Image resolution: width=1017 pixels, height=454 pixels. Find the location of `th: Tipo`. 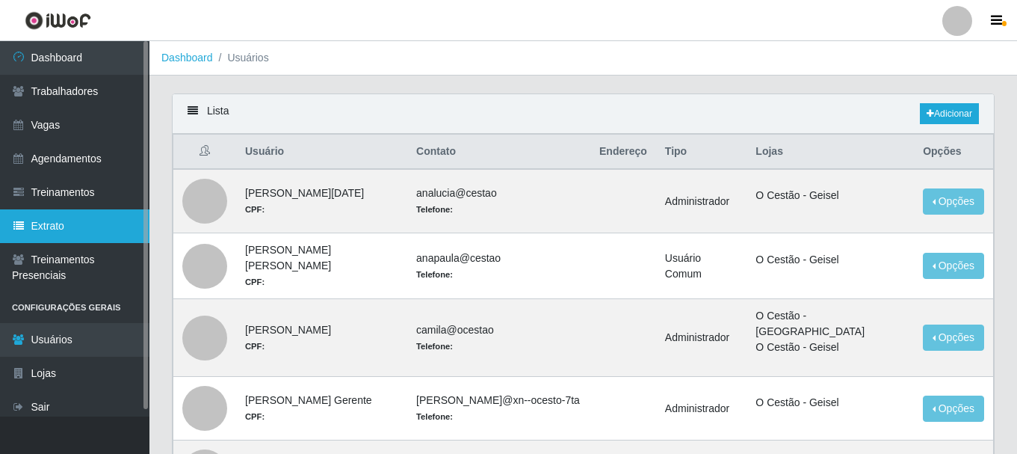

th: Tipo is located at coordinates (702, 152).